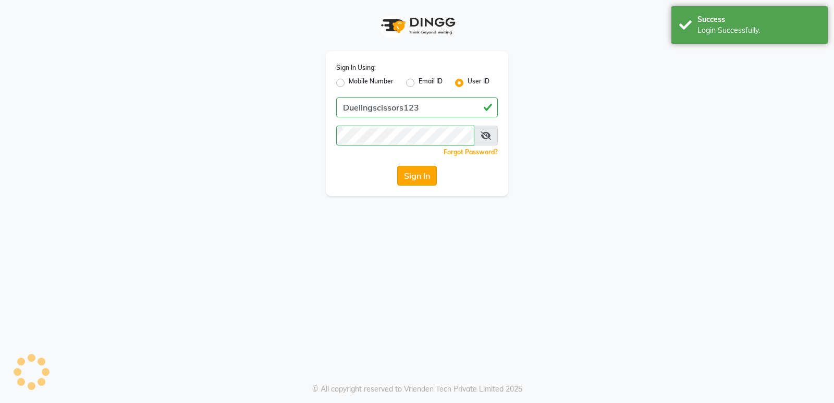 This screenshot has width=834, height=403. Describe the element at coordinates (759, 19) in the screenshot. I see `div: Success` at that location.